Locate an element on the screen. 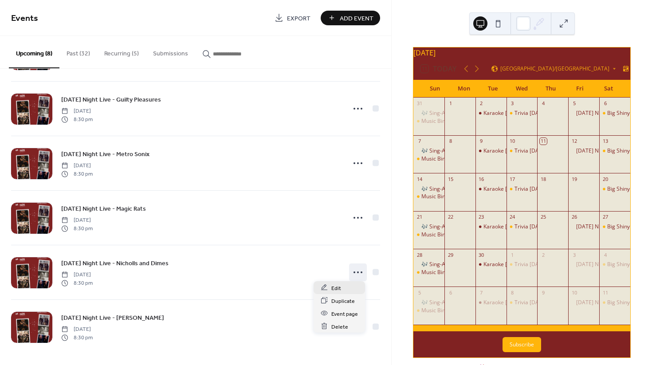 The width and height of the screenshot is (652, 365). div: Wed is located at coordinates (522, 89).